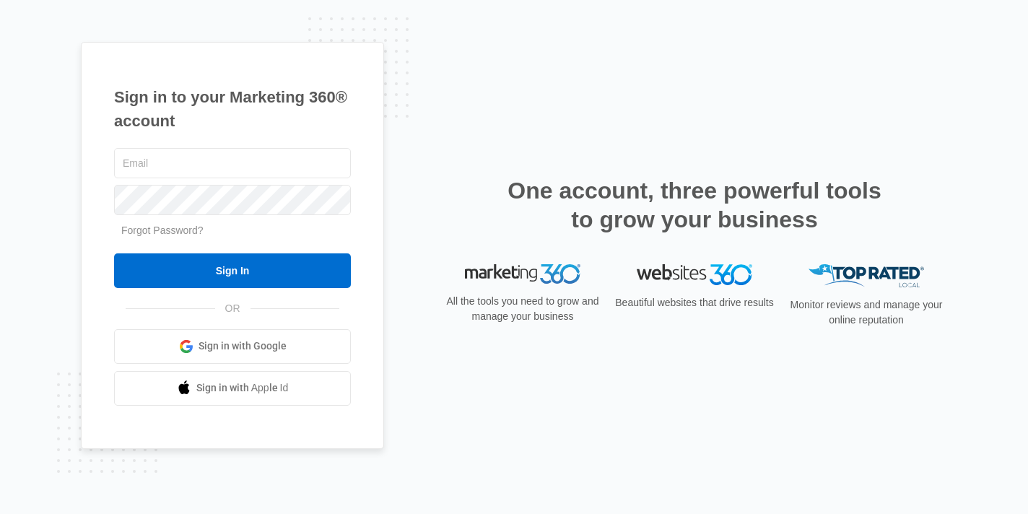 Image resolution: width=1028 pixels, height=514 pixels. Describe the element at coordinates (232, 388) in the screenshot. I see `a: Sign in with Apple Id` at that location.